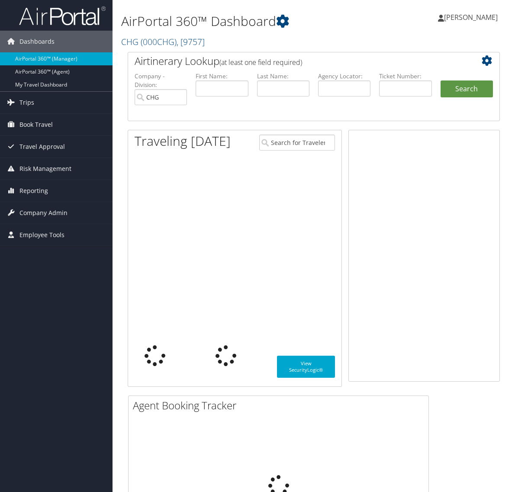 This screenshot has width=515, height=492. Describe the element at coordinates (222, 76) in the screenshot. I see `label: First Name:` at that location.